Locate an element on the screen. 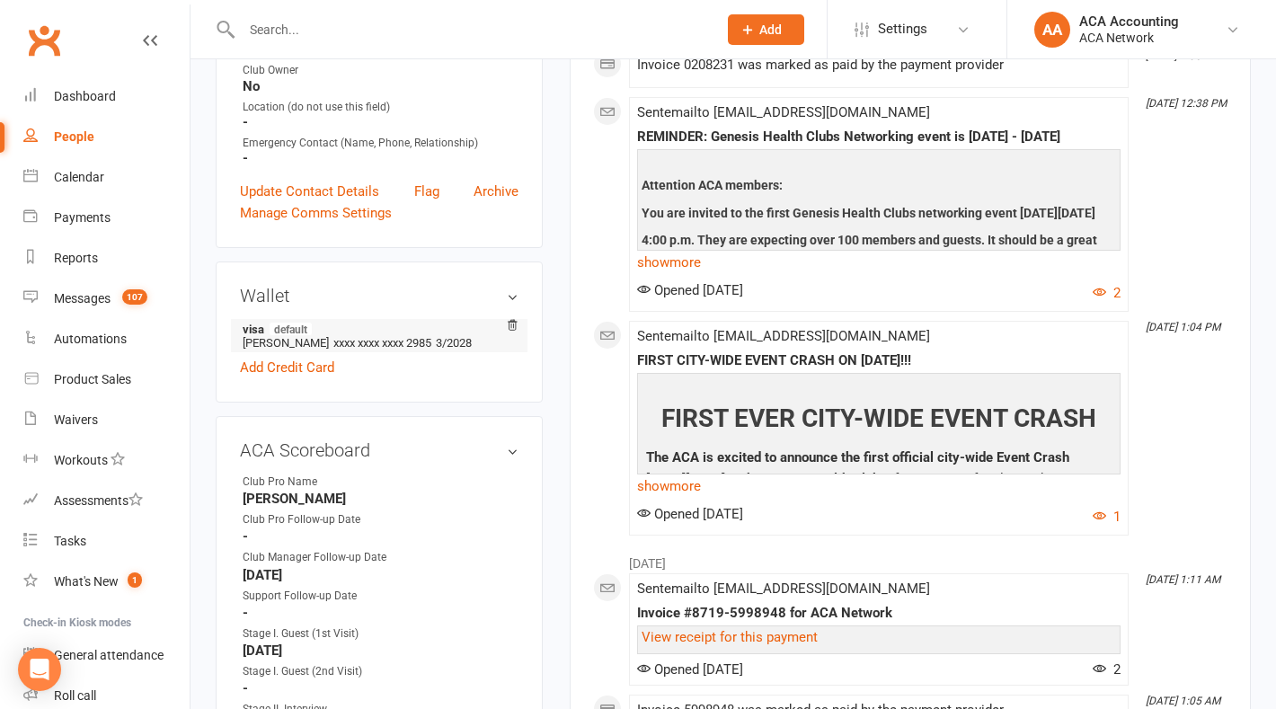 The height and width of the screenshot is (709, 1276). div: Tasks is located at coordinates (70, 541).